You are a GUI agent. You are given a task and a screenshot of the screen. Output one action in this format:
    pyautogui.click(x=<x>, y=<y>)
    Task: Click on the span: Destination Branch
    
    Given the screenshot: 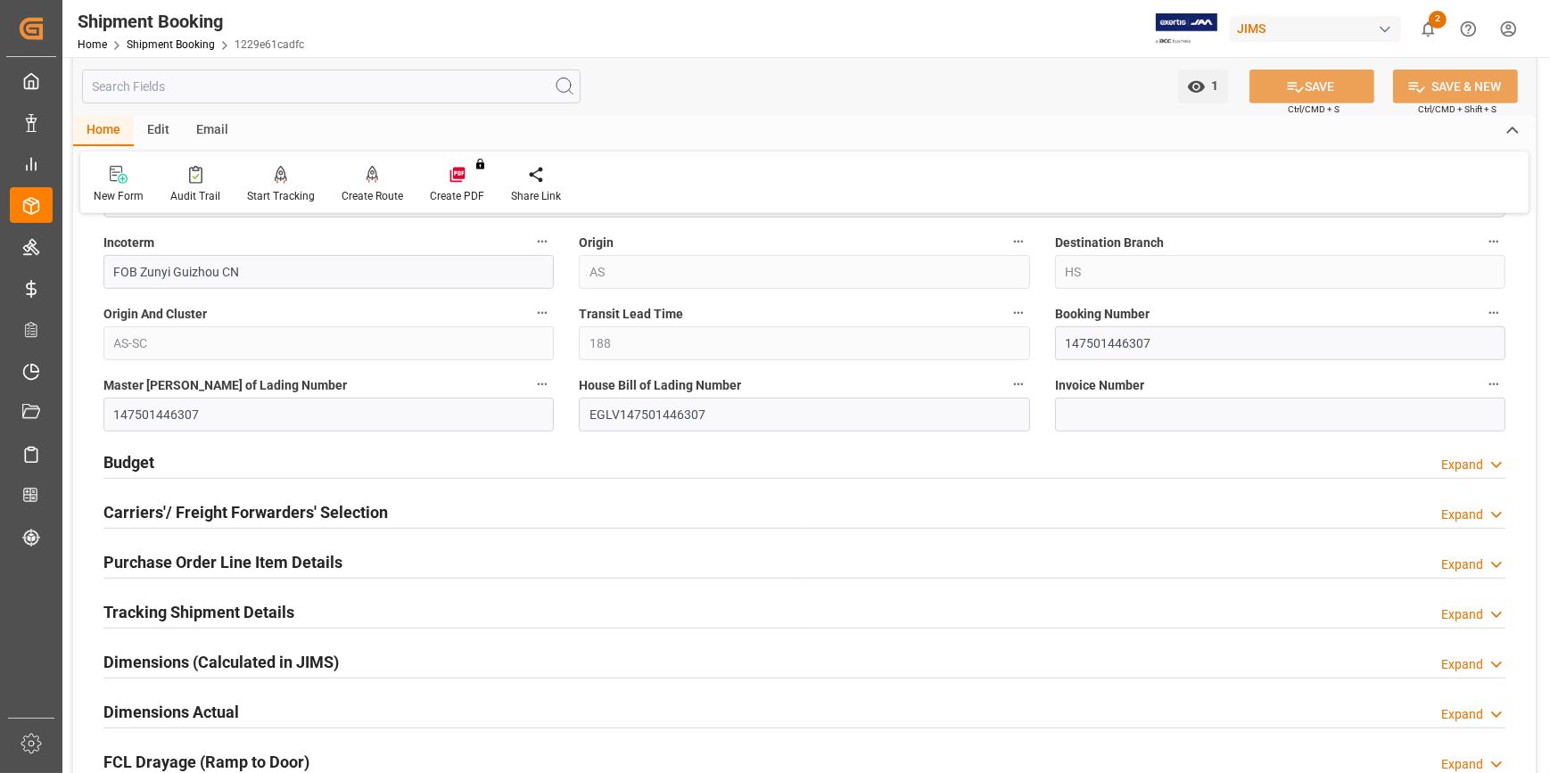 What is the action you would take?
    pyautogui.click(x=1109, y=243)
    